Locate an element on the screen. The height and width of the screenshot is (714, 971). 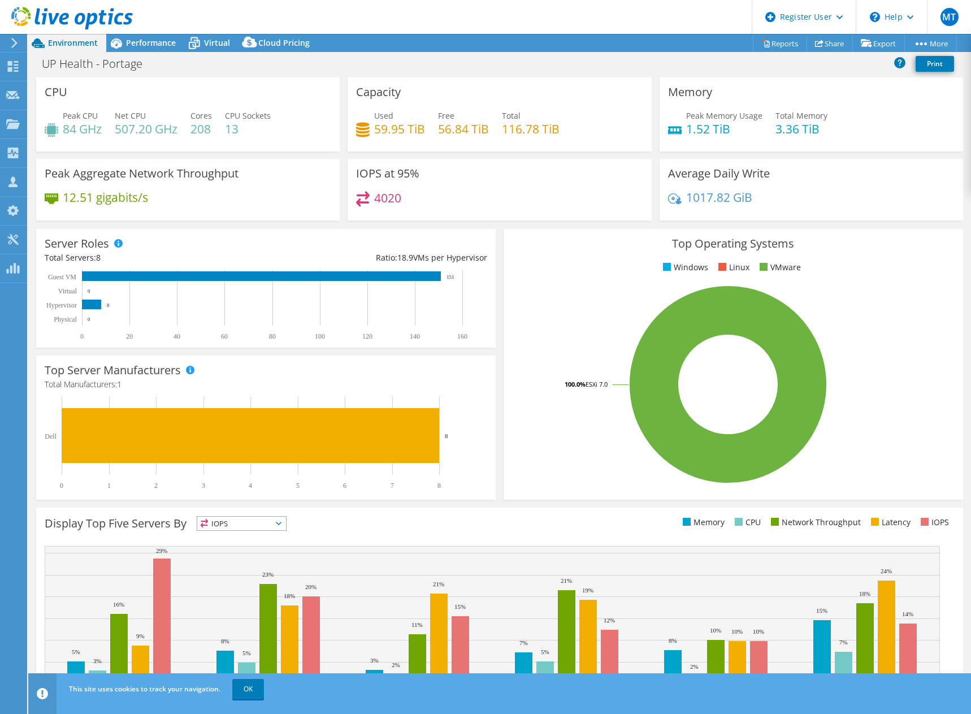
text: 3 is located at coordinates (204, 486).